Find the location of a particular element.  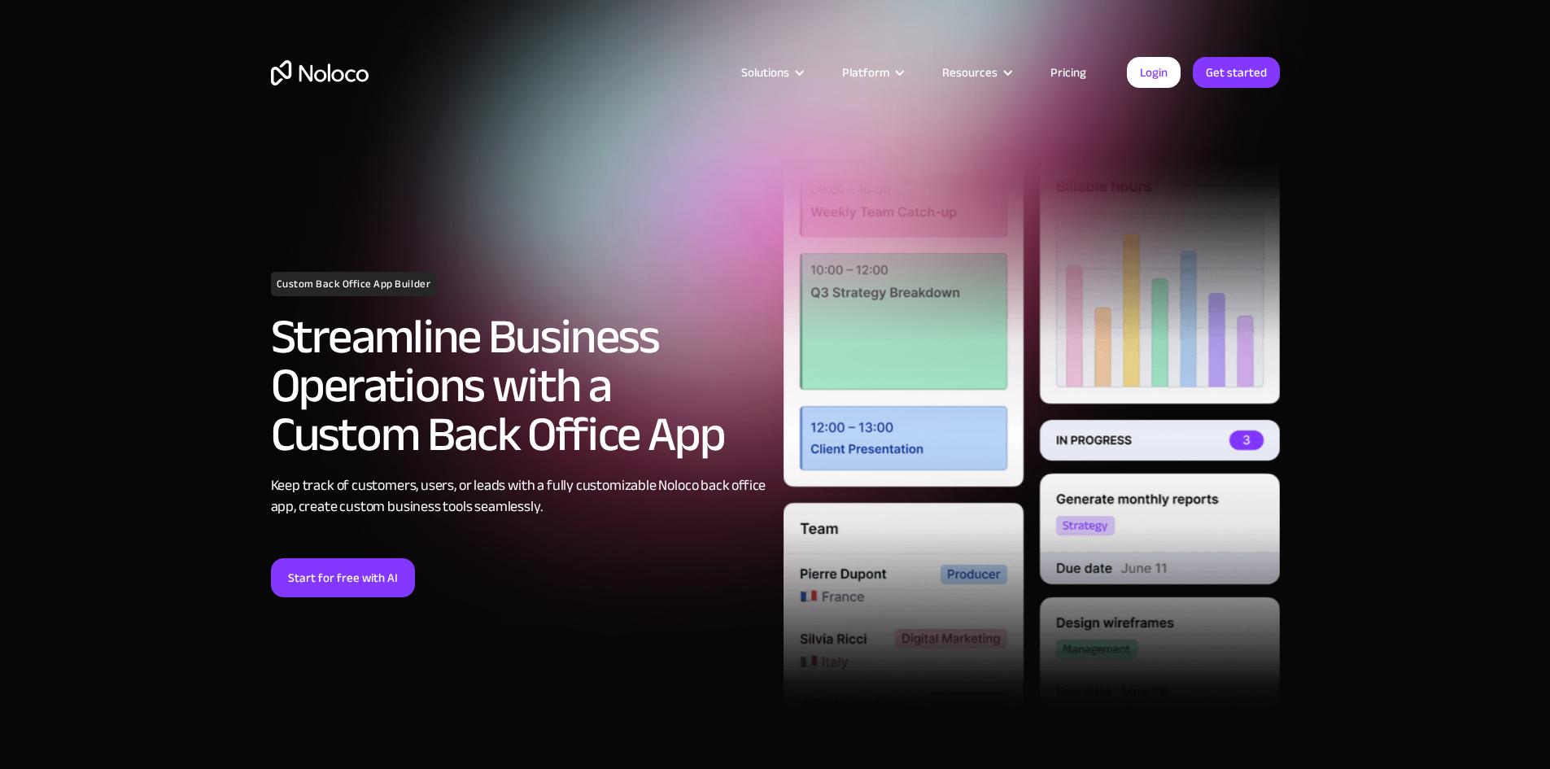

h2: Streamline Business Operations with a Custom Back Office App is located at coordinates (519, 386).